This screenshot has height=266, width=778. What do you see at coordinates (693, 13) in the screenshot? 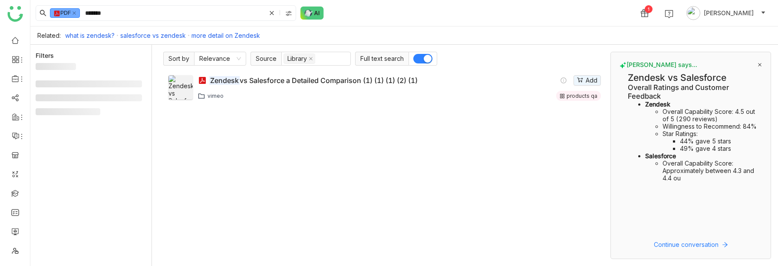
I see `img: avatar` at bounding box center [693, 13].